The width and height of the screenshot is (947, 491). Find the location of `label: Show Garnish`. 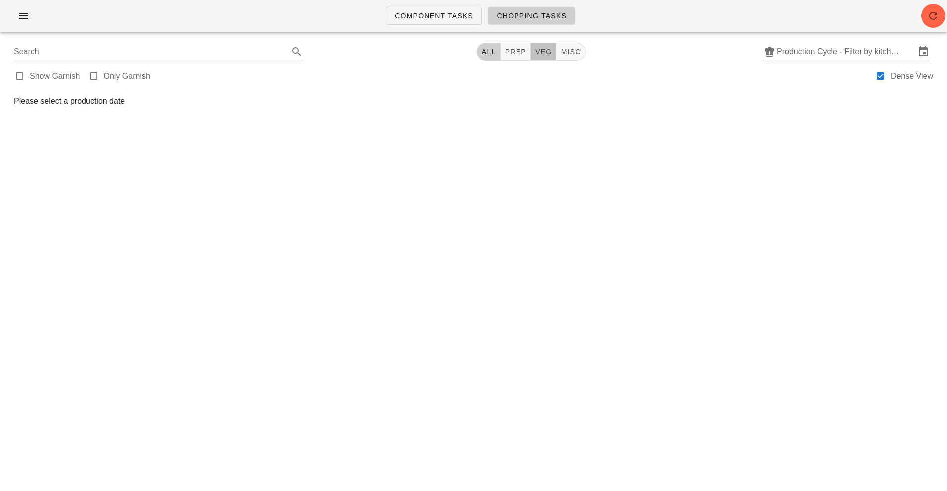

label: Show Garnish is located at coordinates (55, 77).